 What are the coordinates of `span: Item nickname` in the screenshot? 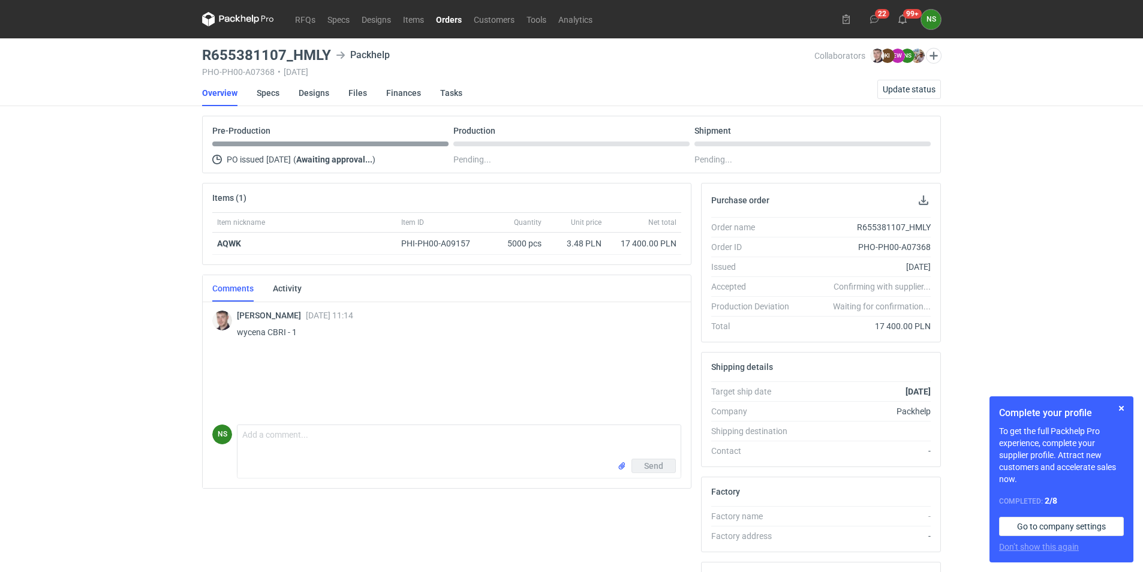 It's located at (241, 222).